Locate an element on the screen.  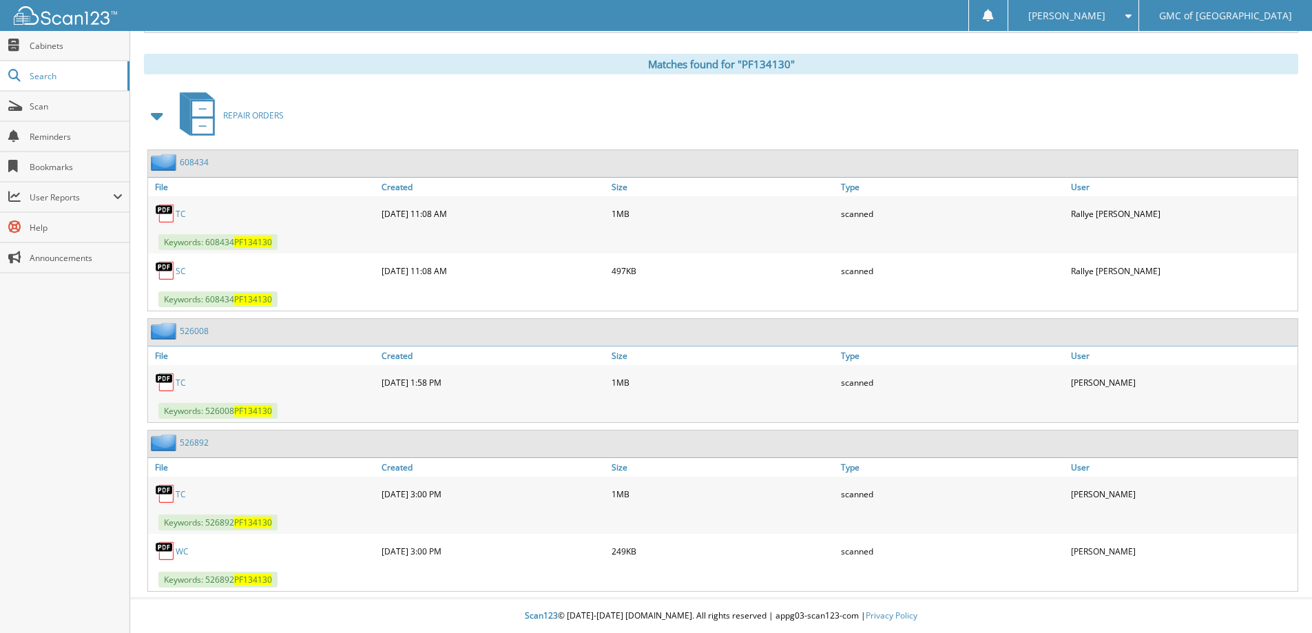
div: 497KB is located at coordinates (723, 271).